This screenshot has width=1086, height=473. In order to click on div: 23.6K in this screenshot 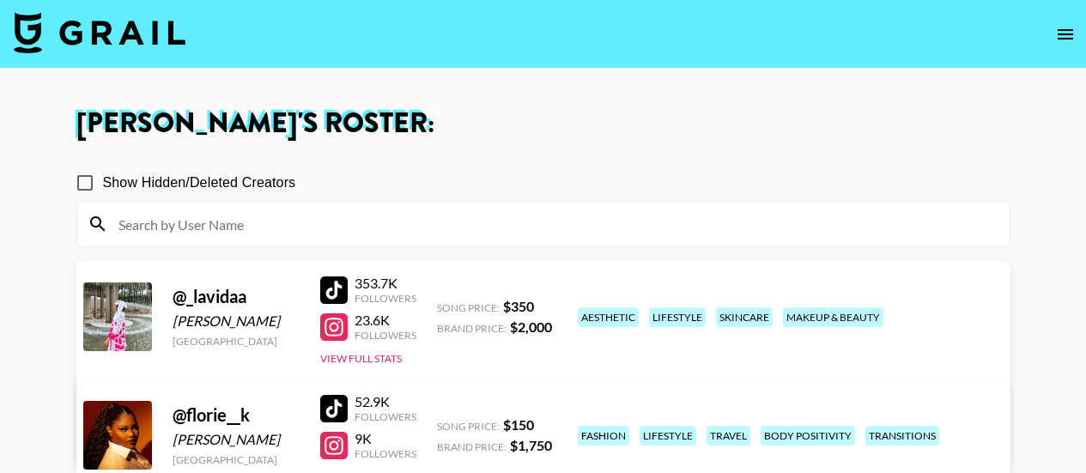, I will do `click(386, 320)`.